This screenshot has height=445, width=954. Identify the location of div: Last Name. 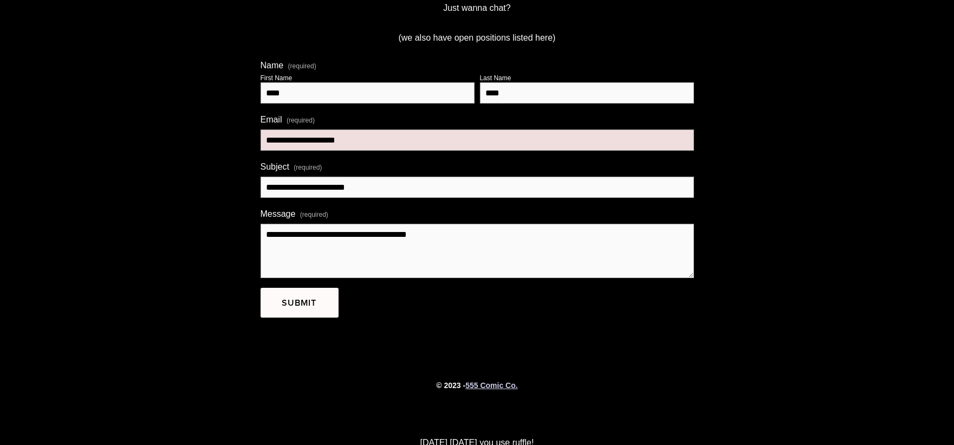
(496, 78).